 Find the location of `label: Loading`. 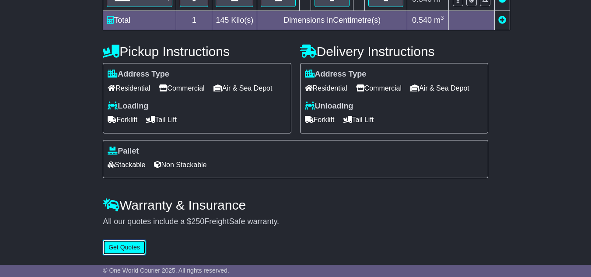

label: Loading is located at coordinates (128, 106).